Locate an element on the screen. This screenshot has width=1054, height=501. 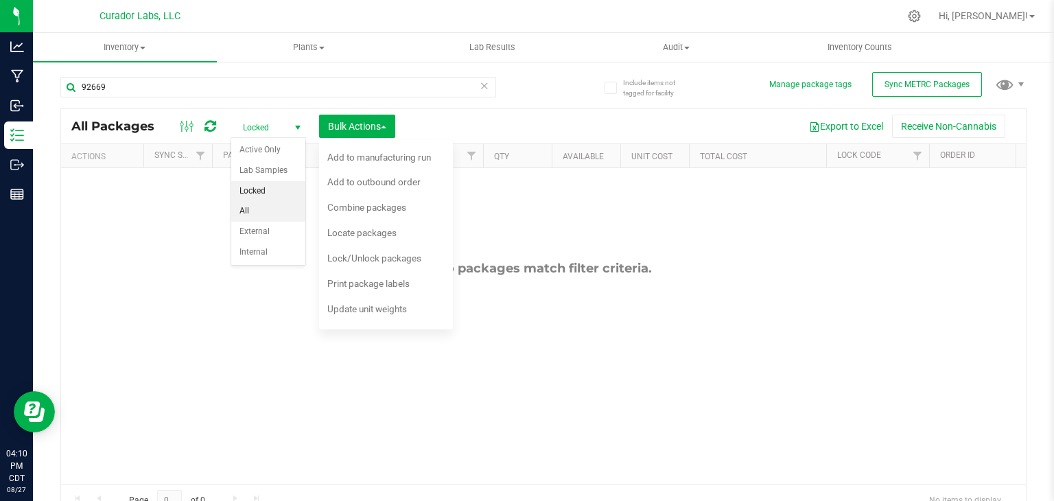
button: Receive Non-Cannabis is located at coordinates (948, 126).